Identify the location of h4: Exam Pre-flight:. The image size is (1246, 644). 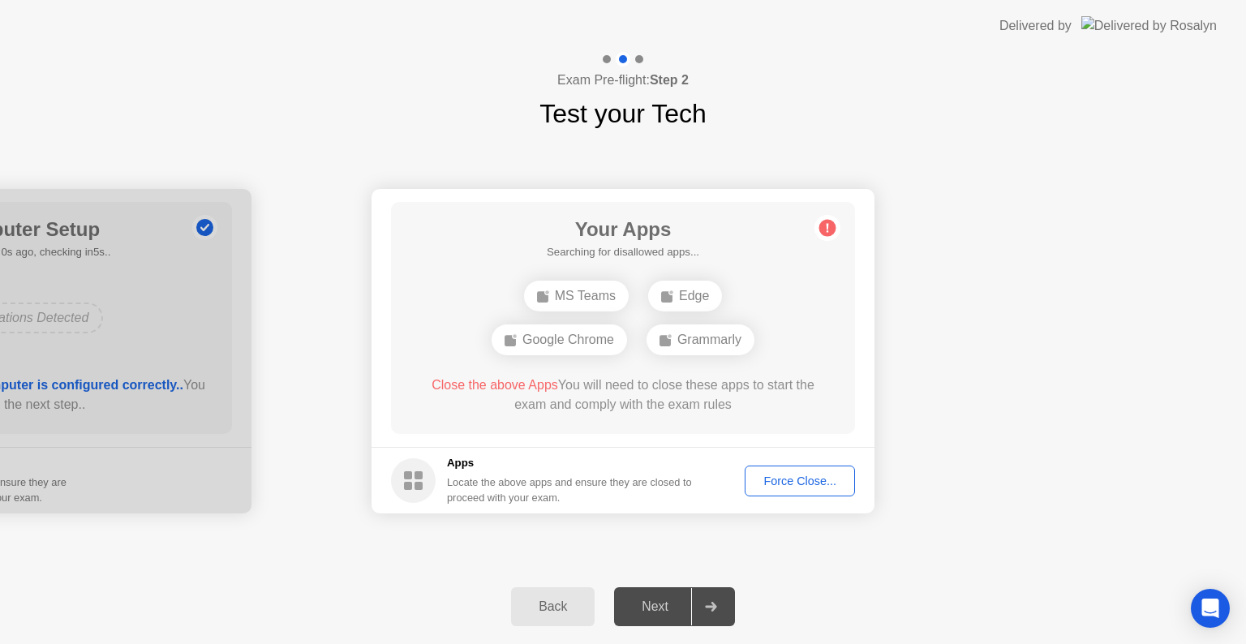
(623, 80).